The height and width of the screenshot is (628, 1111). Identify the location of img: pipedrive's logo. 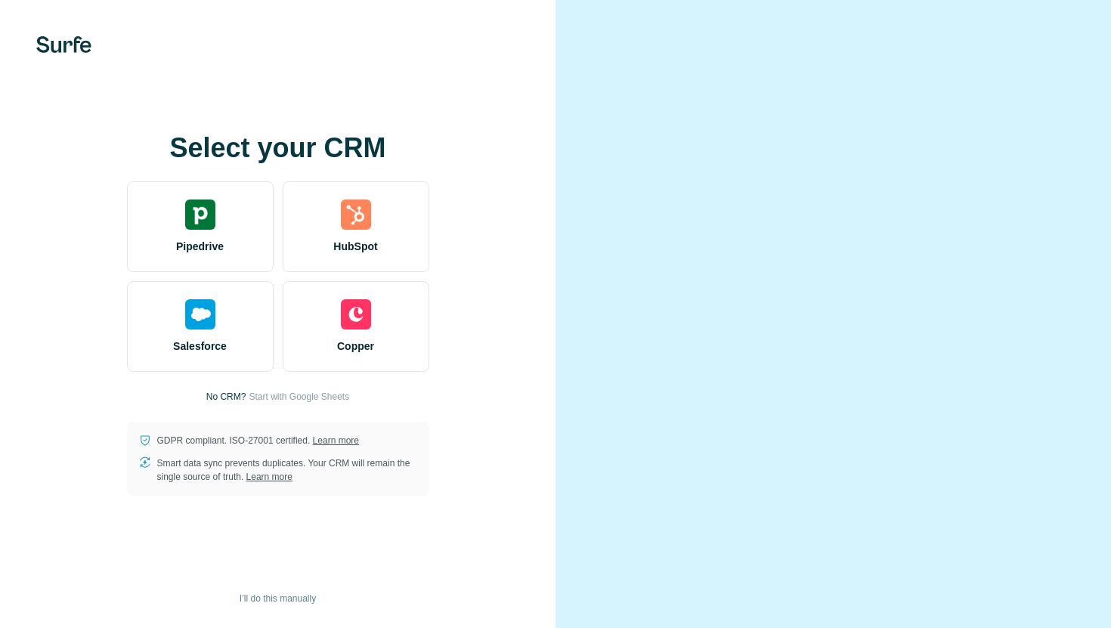
(200, 215).